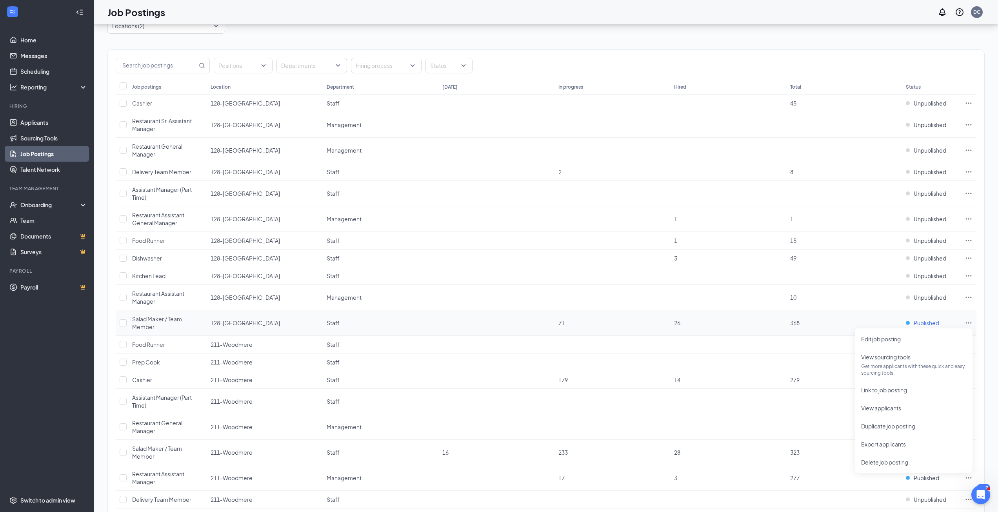  Describe the element at coordinates (932, 87) in the screenshot. I see `th: Status` at that location.